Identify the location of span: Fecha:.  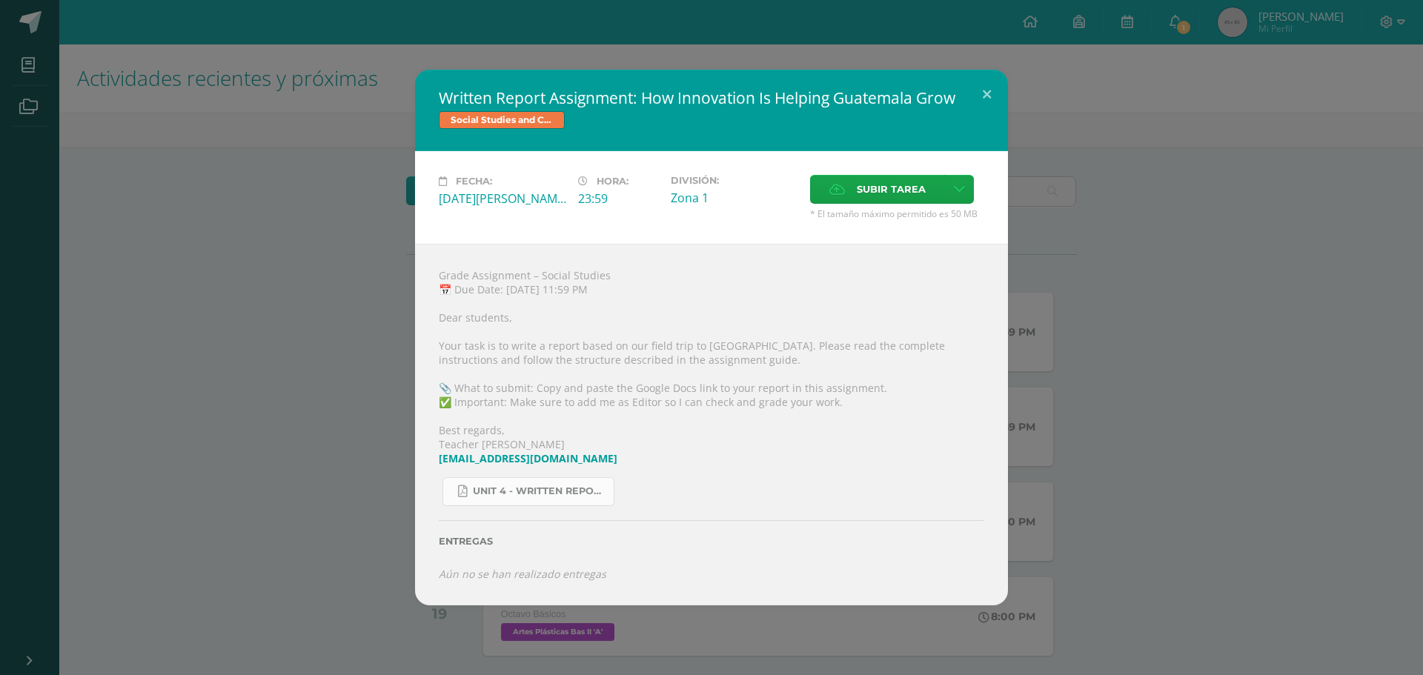
(474, 181).